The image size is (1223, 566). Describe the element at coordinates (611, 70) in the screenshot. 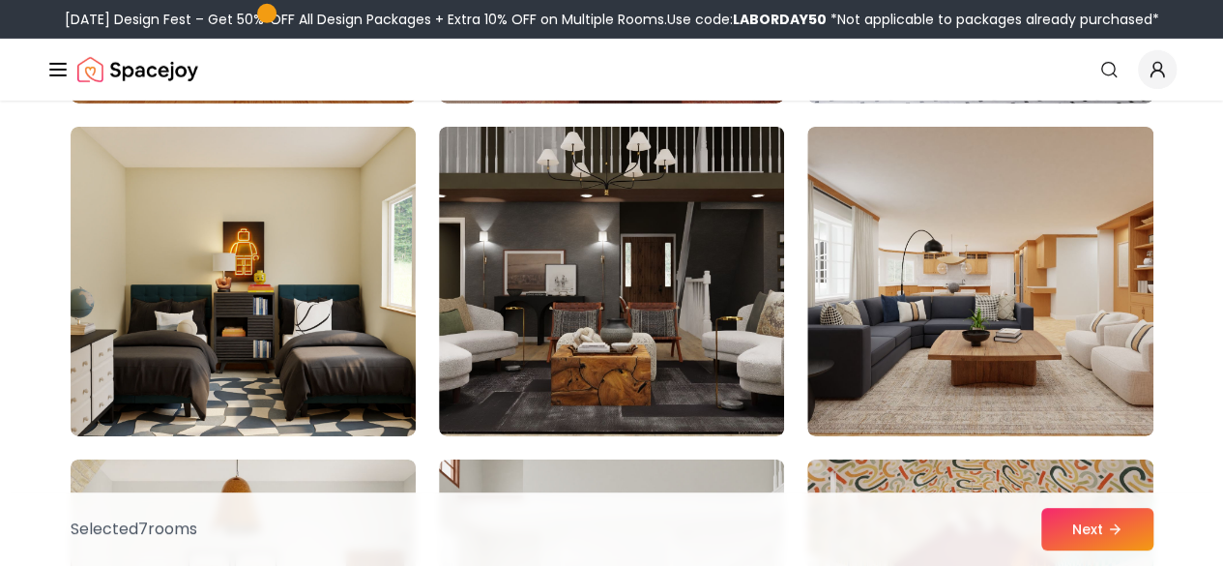

I see `nav: Global` at that location.